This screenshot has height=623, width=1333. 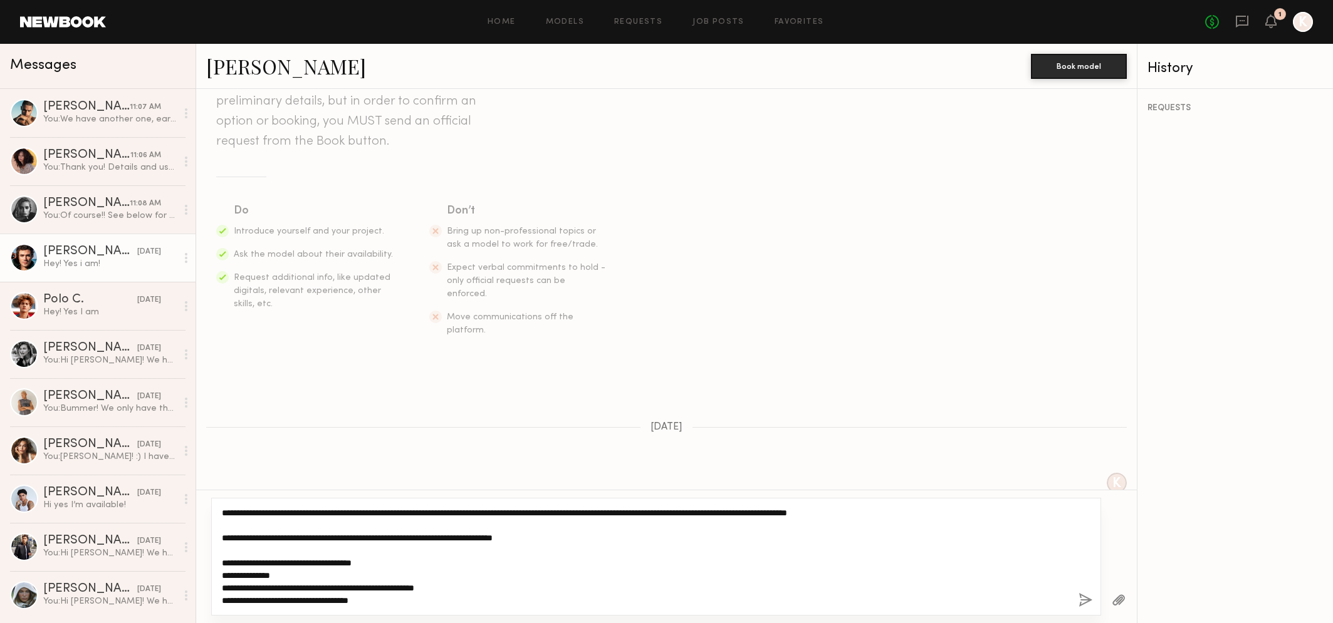 I want to click on div: 11:07 AM, so click(x=145, y=107).